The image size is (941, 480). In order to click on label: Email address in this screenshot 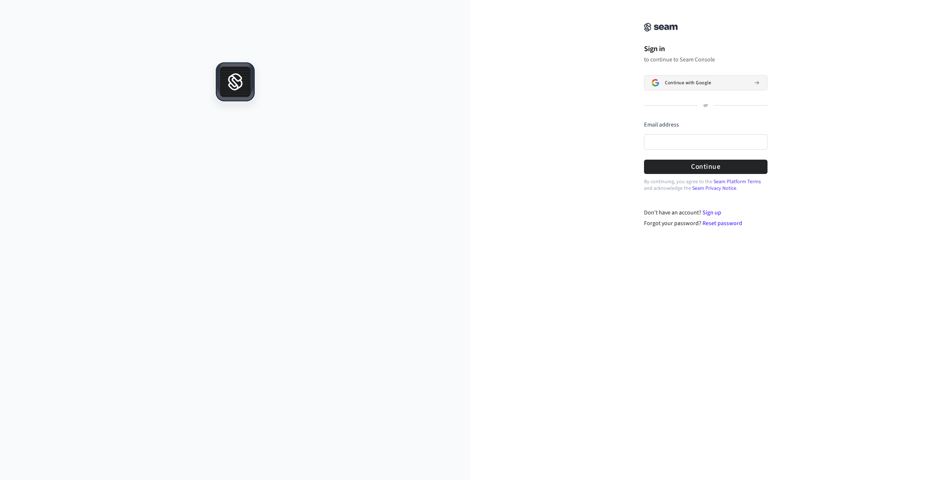, I will do `click(661, 125)`.